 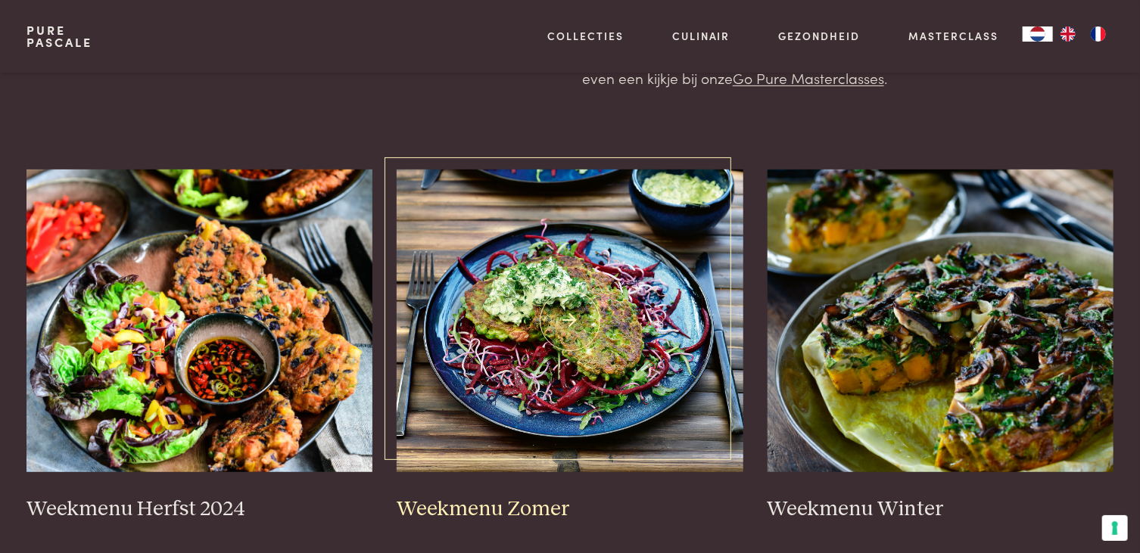 What do you see at coordinates (820, 36) in the screenshot?
I see `a: Gezondheid` at bounding box center [820, 36].